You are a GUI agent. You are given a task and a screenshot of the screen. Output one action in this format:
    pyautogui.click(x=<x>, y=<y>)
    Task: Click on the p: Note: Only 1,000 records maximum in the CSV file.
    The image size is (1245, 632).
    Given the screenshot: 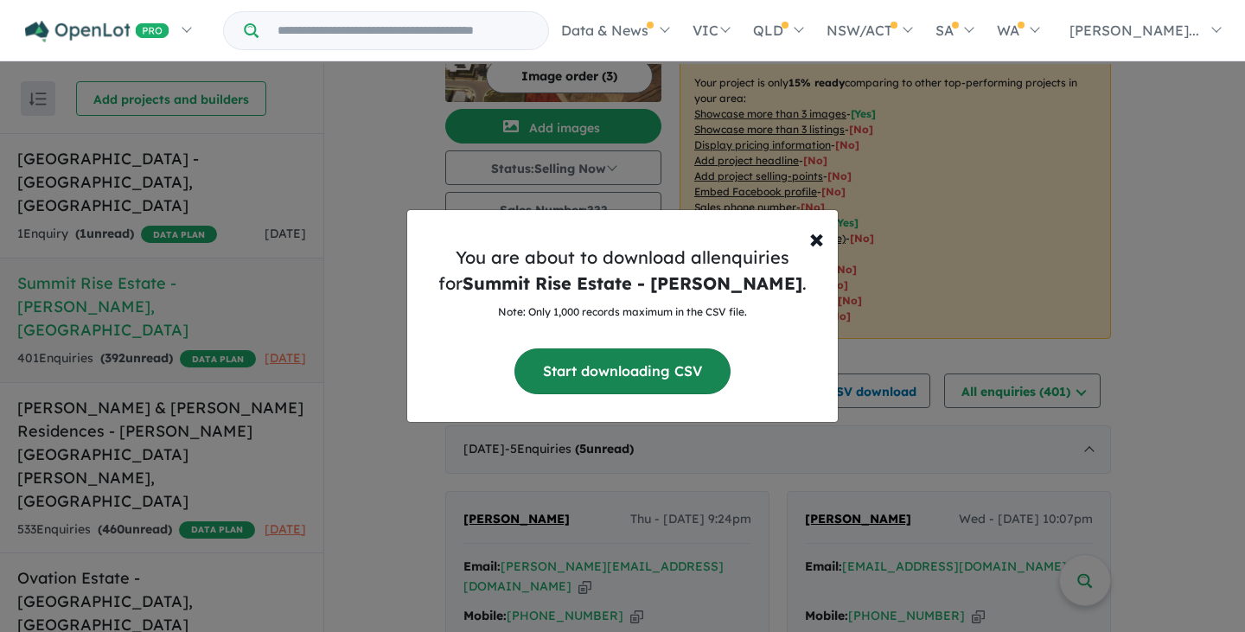 What is the action you would take?
    pyautogui.click(x=622, y=312)
    